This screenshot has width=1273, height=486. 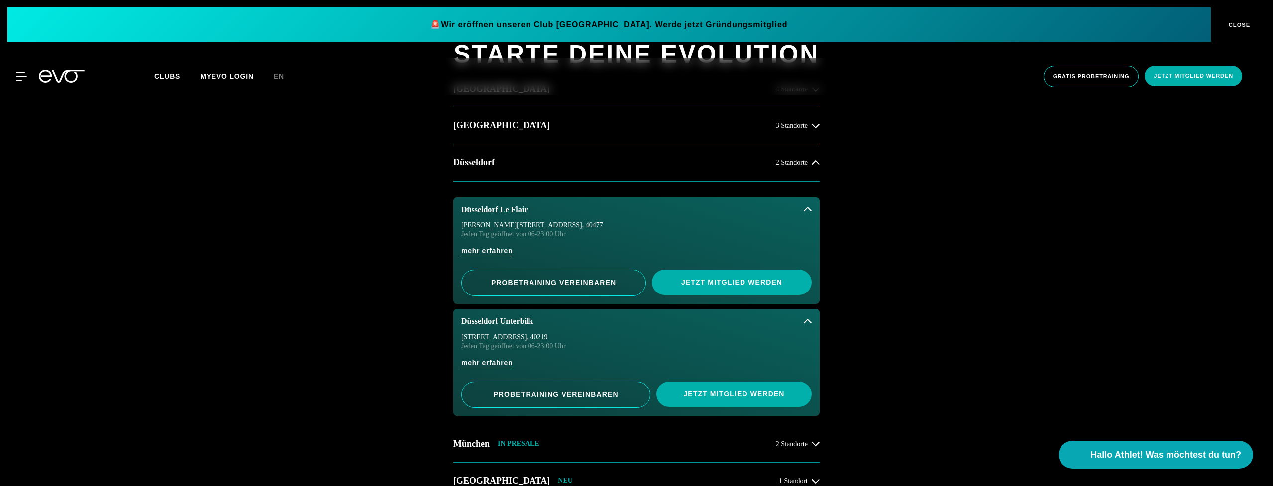 I want to click on span: CLOSE, so click(x=1239, y=25).